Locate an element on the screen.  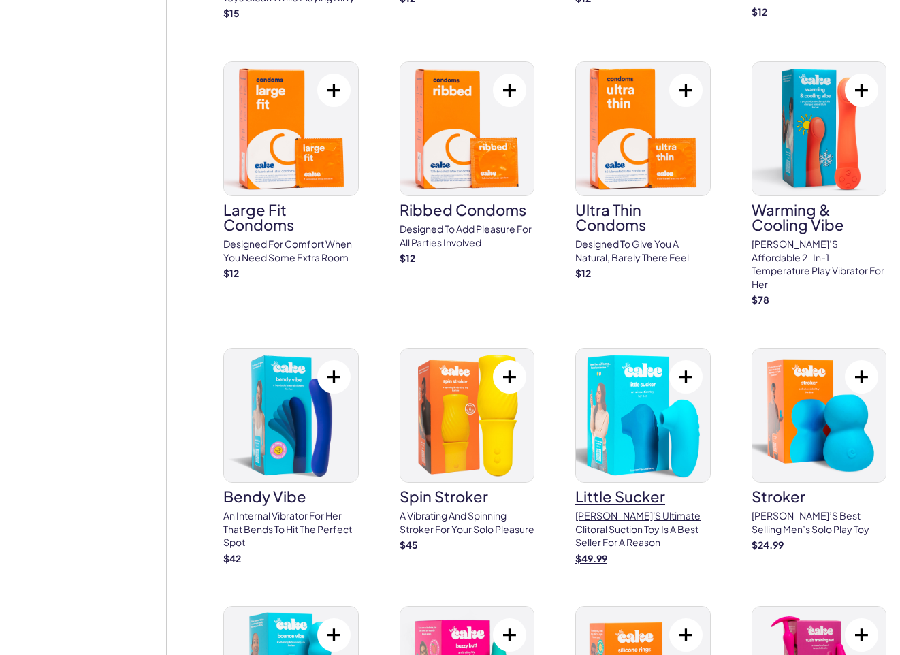
h3: spin stroker is located at coordinates (467, 496).